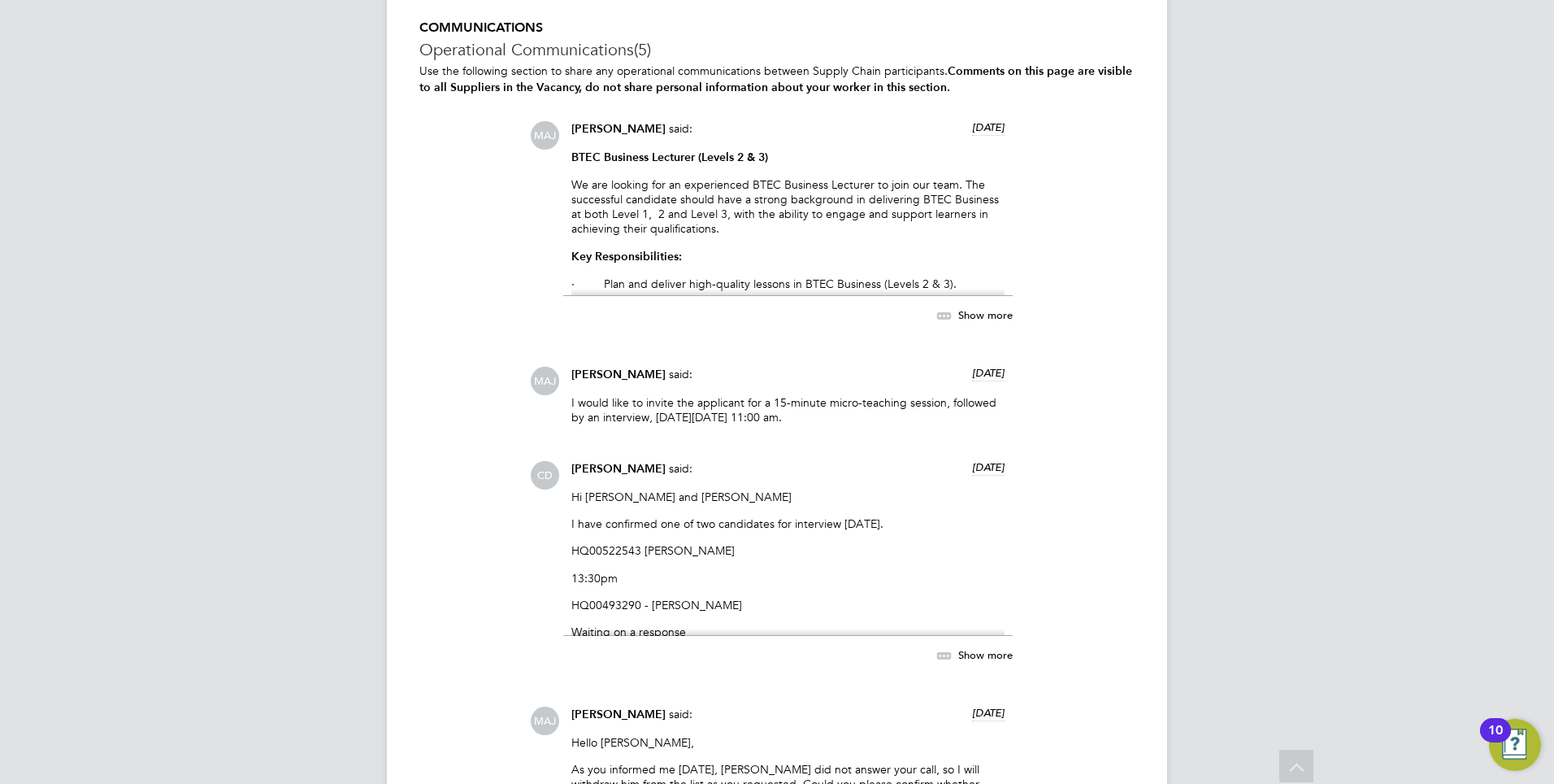 The height and width of the screenshot is (784, 1554). I want to click on p: 13:30pm, so click(788, 578).